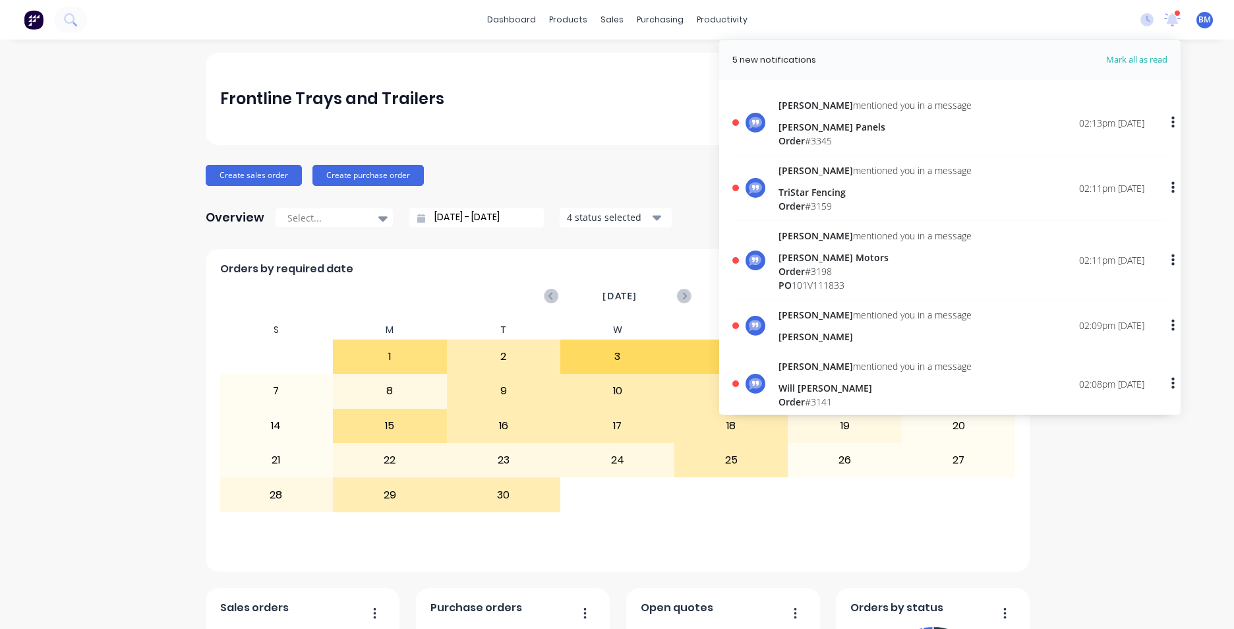 Image resolution: width=1234 pixels, height=629 pixels. I want to click on img: Factory, so click(34, 20).